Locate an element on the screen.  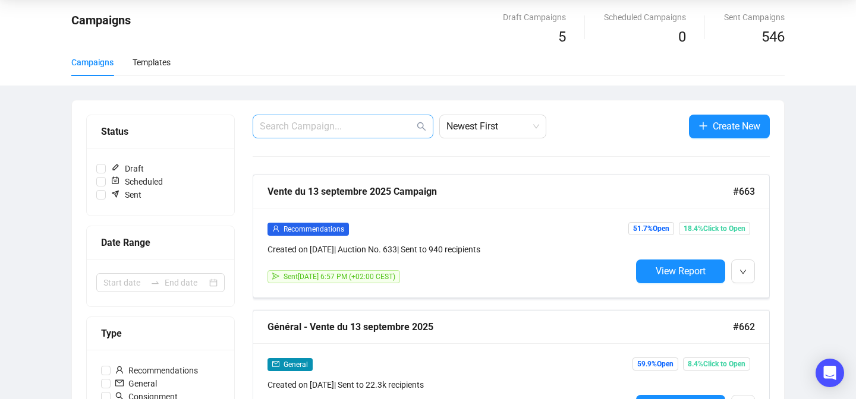
span: swap-right is located at coordinates (155, 283).